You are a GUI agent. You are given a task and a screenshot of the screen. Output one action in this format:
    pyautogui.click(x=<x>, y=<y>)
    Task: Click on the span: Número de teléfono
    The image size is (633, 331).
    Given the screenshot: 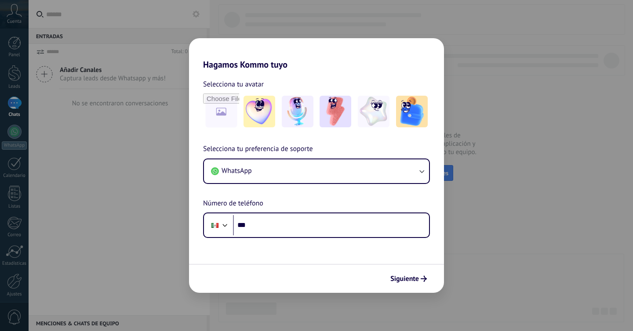 What is the action you would take?
    pyautogui.click(x=233, y=204)
    